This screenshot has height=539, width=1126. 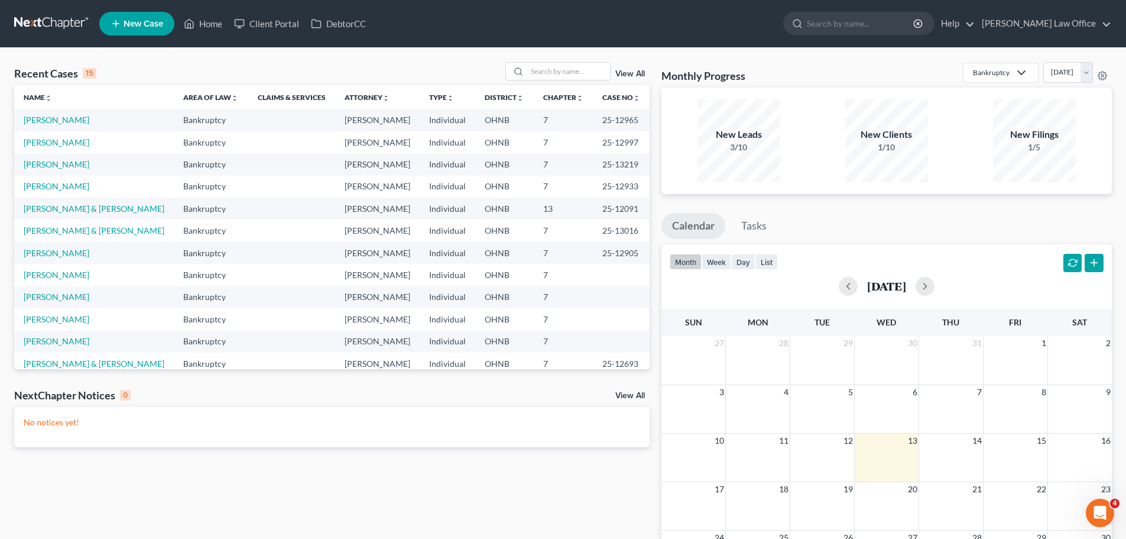 I want to click on span: 23, so click(x=1106, y=489).